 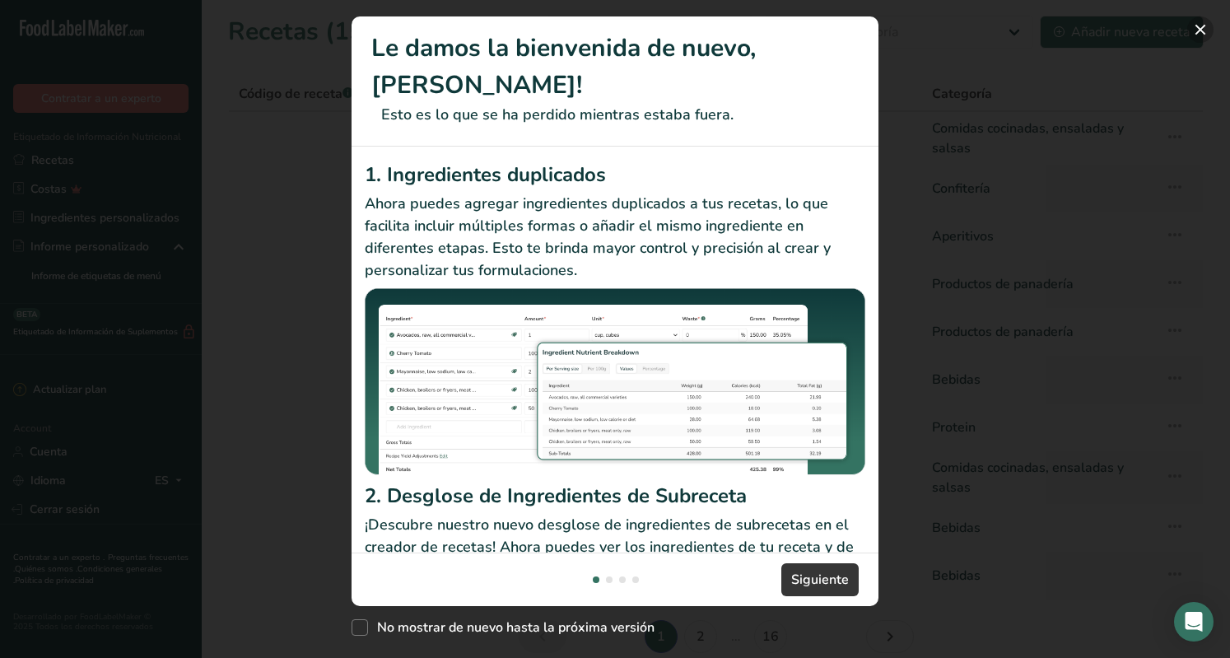 I want to click on p: ¡Descubre nuestro nuevo desglose de ingredientes de subrecetas en el creador de recetas! Ahora pu..., so click(x=615, y=546).